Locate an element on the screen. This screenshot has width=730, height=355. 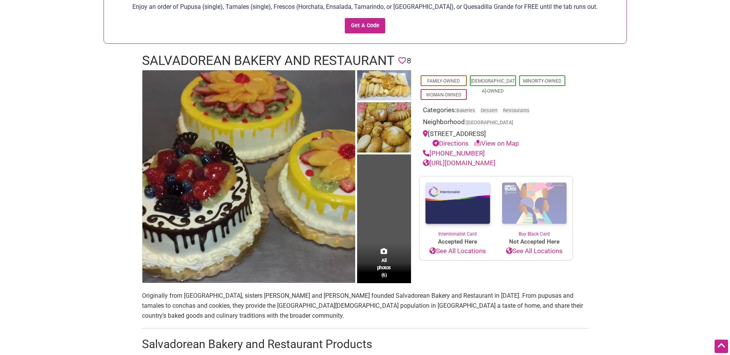
a: Restaurants is located at coordinates (516, 110).